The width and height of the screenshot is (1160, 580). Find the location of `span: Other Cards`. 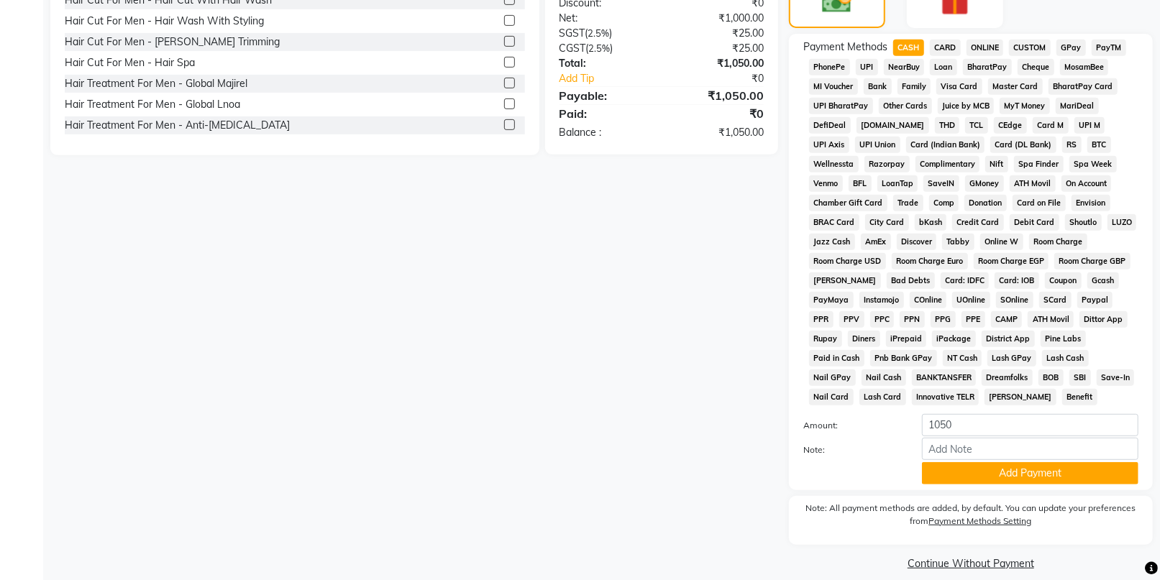

span: Other Cards is located at coordinates (905, 106).